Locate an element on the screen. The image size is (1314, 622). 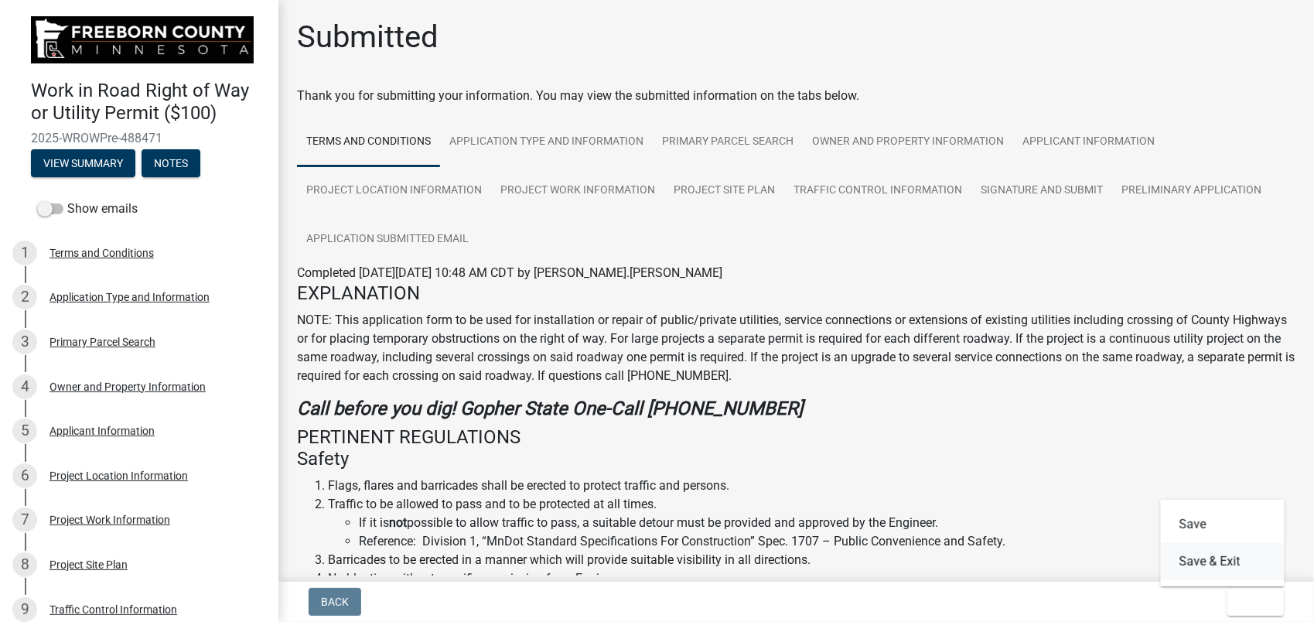
div: 7 is located at coordinates (25, 520).